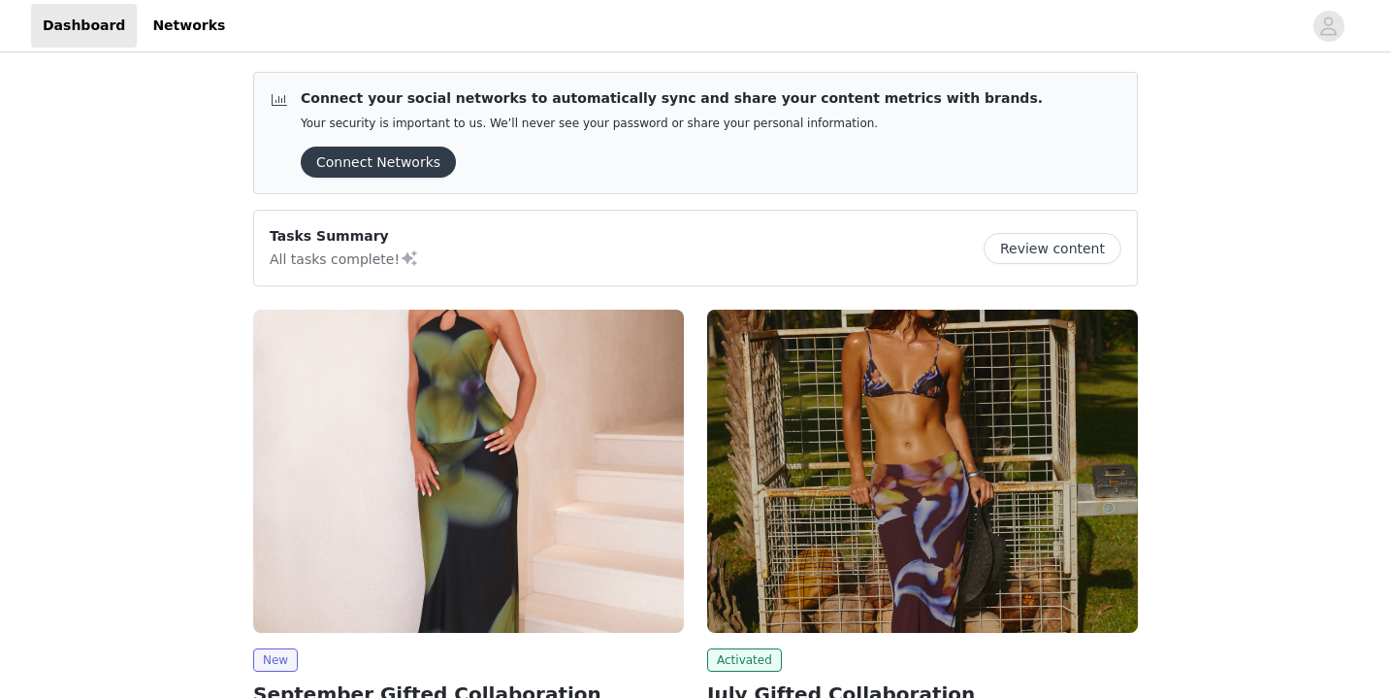 The height and width of the screenshot is (698, 1391). What do you see at coordinates (344, 258) in the screenshot?
I see `p: All tasks complete!` at bounding box center [344, 258].